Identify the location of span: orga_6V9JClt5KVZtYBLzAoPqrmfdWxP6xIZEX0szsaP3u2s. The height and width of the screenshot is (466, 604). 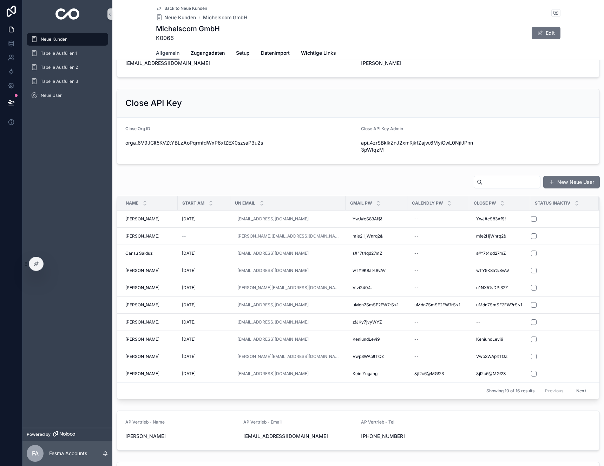
(240, 143).